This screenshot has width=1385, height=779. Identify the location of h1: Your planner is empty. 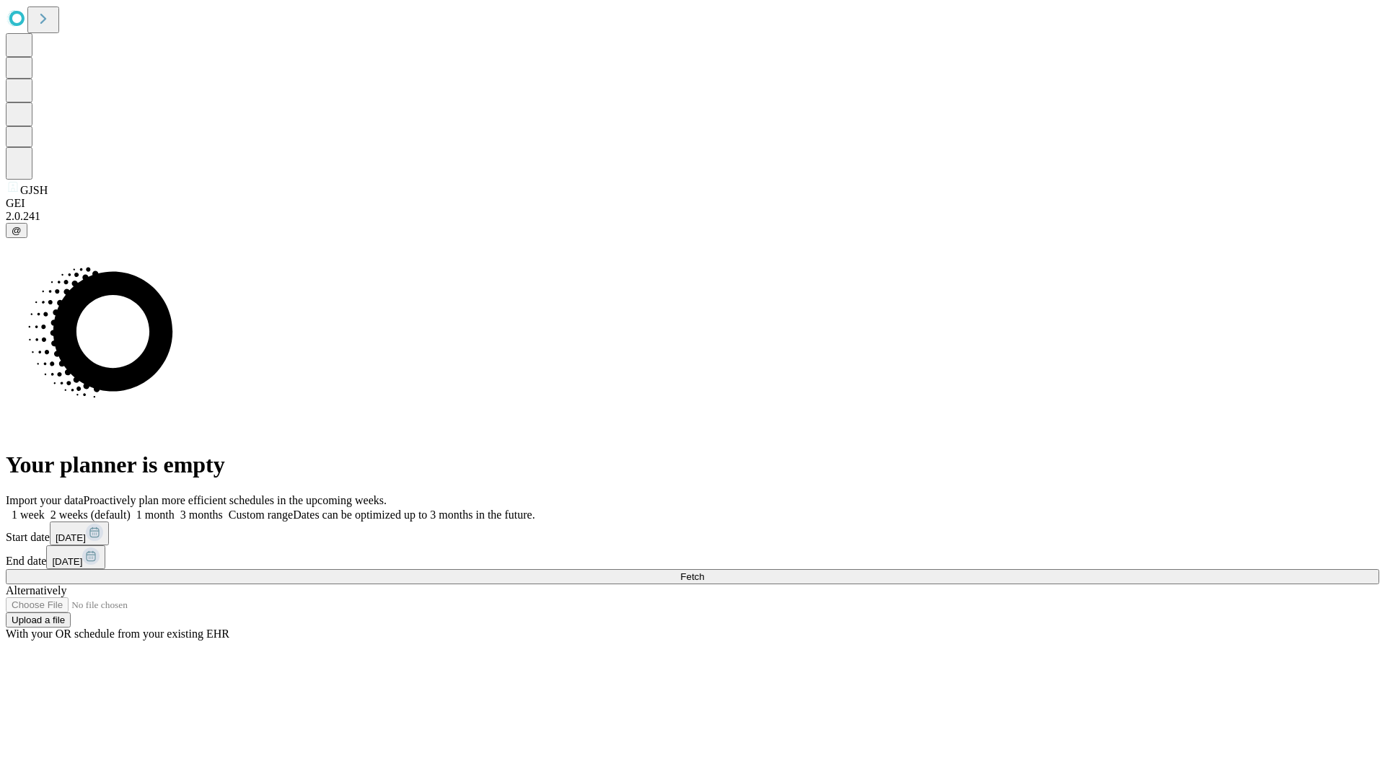
(692, 464).